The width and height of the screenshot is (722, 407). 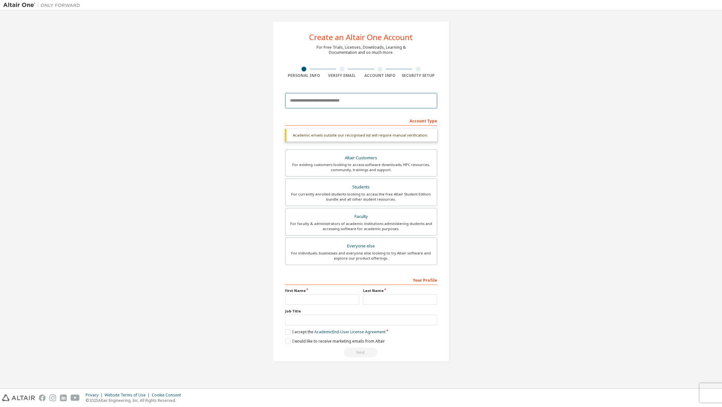 What do you see at coordinates (304, 76) in the screenshot?
I see `div: Personal Info` at bounding box center [304, 76].